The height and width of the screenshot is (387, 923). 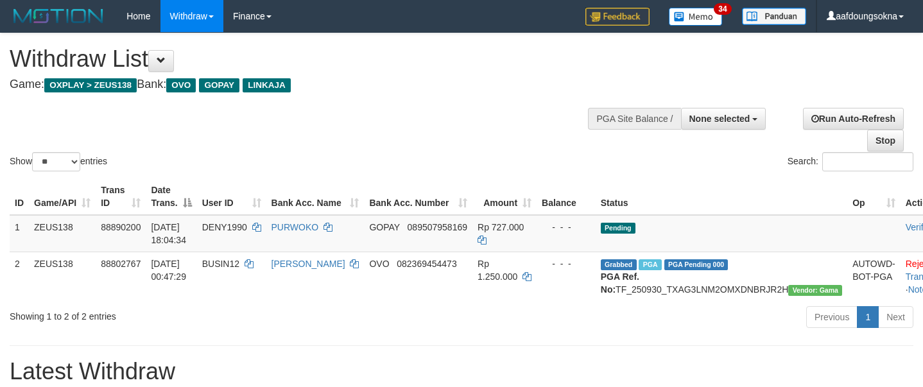 What do you see at coordinates (696, 17) in the screenshot?
I see `img: Button%20Memo.svg` at bounding box center [696, 17].